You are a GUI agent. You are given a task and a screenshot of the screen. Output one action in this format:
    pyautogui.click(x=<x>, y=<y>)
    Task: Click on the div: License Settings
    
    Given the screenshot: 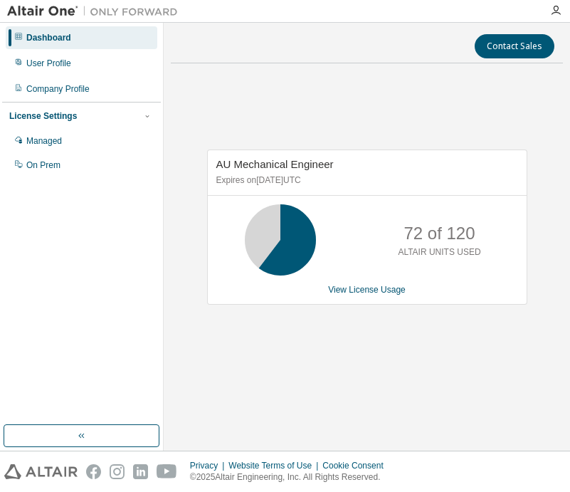 What is the action you would take?
    pyautogui.click(x=43, y=116)
    